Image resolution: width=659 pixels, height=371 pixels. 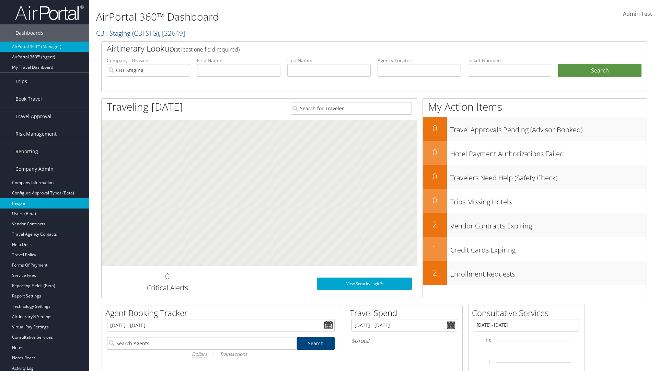 What do you see at coordinates (548, 272) in the screenshot?
I see `h3: Enrollment Requests` at bounding box center [548, 272].